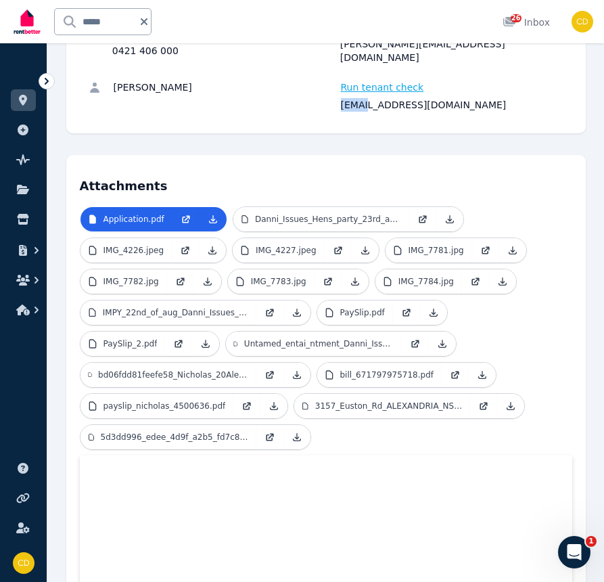 Image resolution: width=604 pixels, height=582 pixels. I want to click on p: Danni_Issues_Hens_party_23rd_aug_.pdf, so click(328, 219).